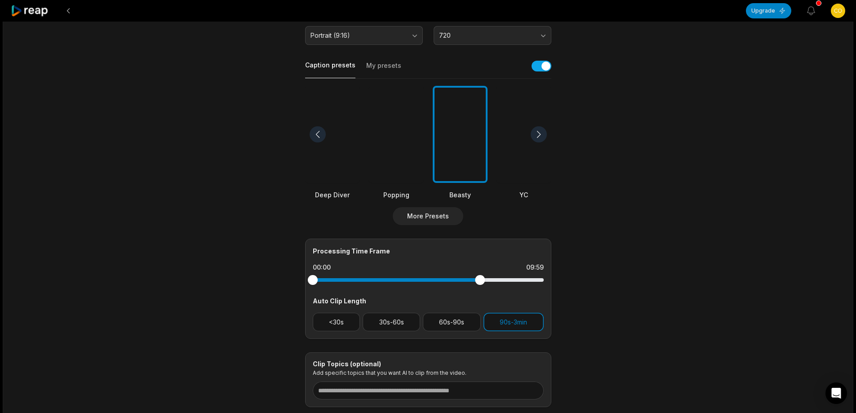 This screenshot has width=856, height=413. Describe the element at coordinates (364, 36) in the screenshot. I see `button: Portrait (9:16)` at that location.